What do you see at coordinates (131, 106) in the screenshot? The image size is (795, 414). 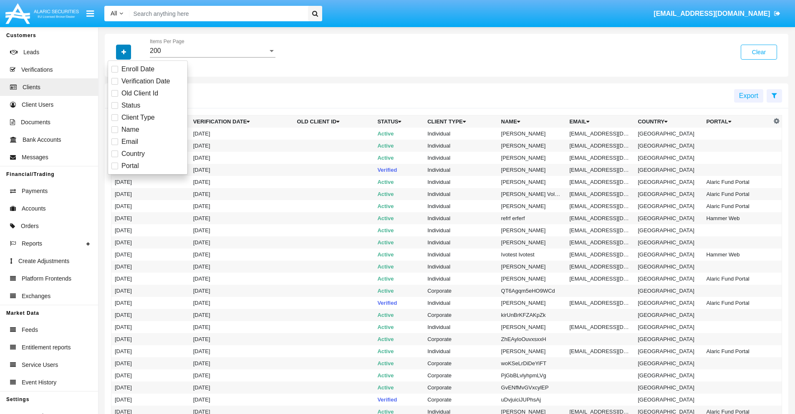 I see `span: Status` at bounding box center [131, 106].